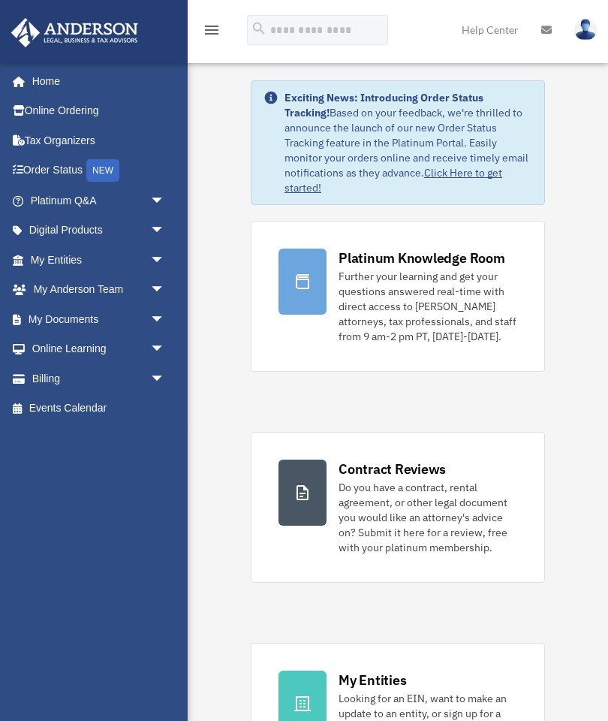 The height and width of the screenshot is (721, 608). What do you see at coordinates (372, 680) in the screenshot?
I see `div: My Entities` at bounding box center [372, 680].